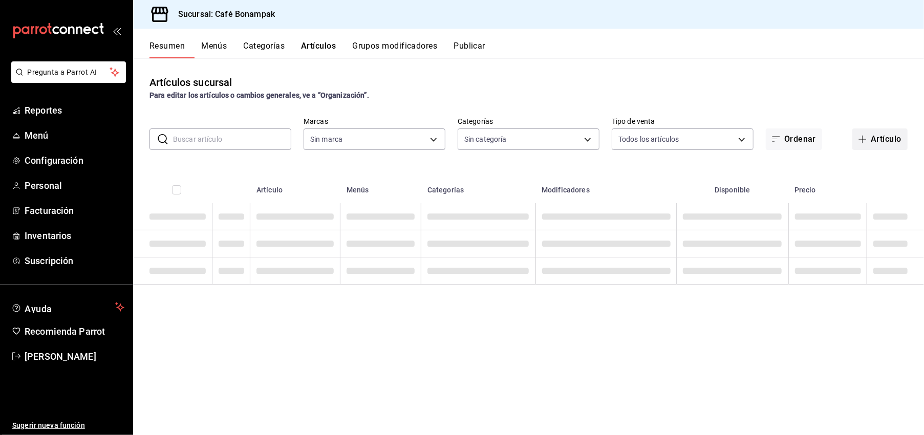 The height and width of the screenshot is (435, 924). What do you see at coordinates (649, 139) in the screenshot?
I see `span: Todos los artículos` at bounding box center [649, 139].